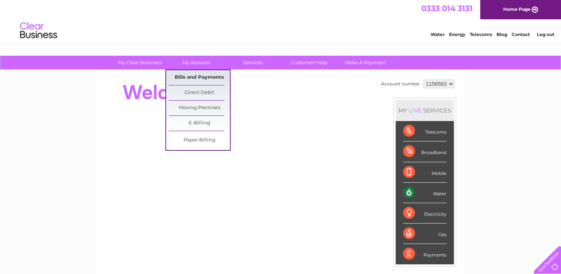 This screenshot has height=274, width=561. I want to click on img: logo.png, so click(39, 30).